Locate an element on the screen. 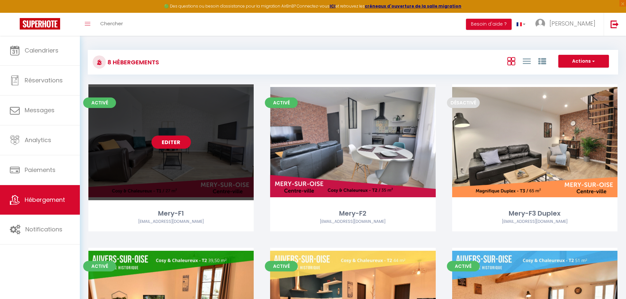 This screenshot has height=299, width=626. a: Vue en Box is located at coordinates (511, 61).